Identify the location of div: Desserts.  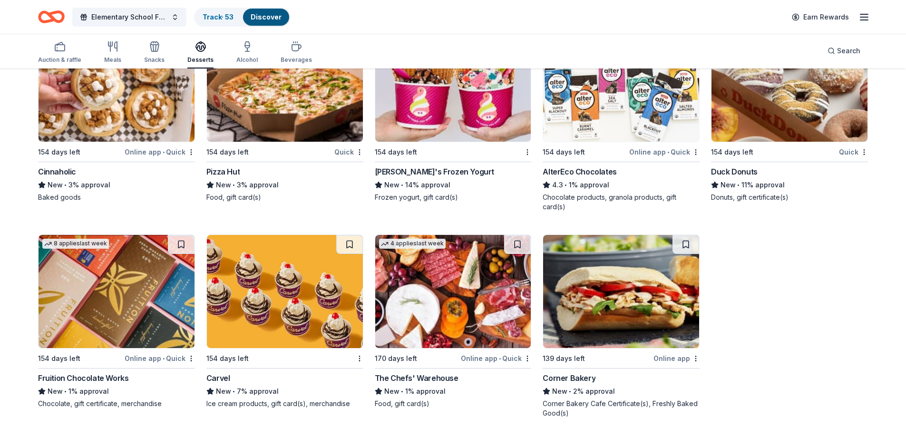
(200, 60).